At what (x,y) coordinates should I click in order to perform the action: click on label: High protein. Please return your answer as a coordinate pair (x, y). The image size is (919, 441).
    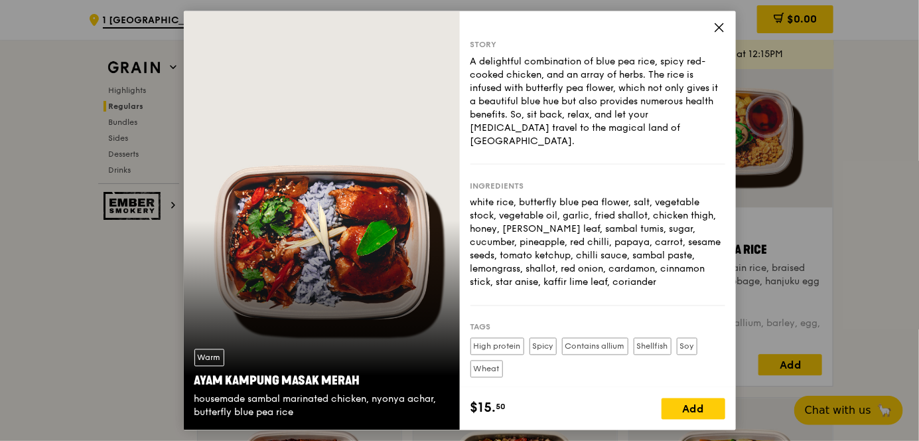
    Looking at the image, I should click on (497, 346).